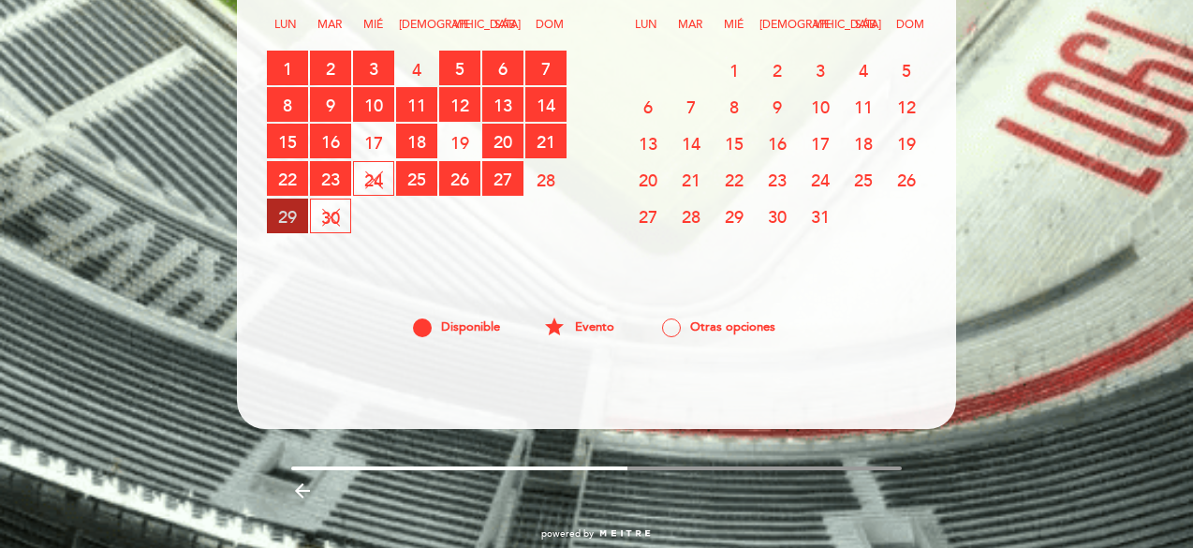  I want to click on div: Otras opciones, so click(719, 327).